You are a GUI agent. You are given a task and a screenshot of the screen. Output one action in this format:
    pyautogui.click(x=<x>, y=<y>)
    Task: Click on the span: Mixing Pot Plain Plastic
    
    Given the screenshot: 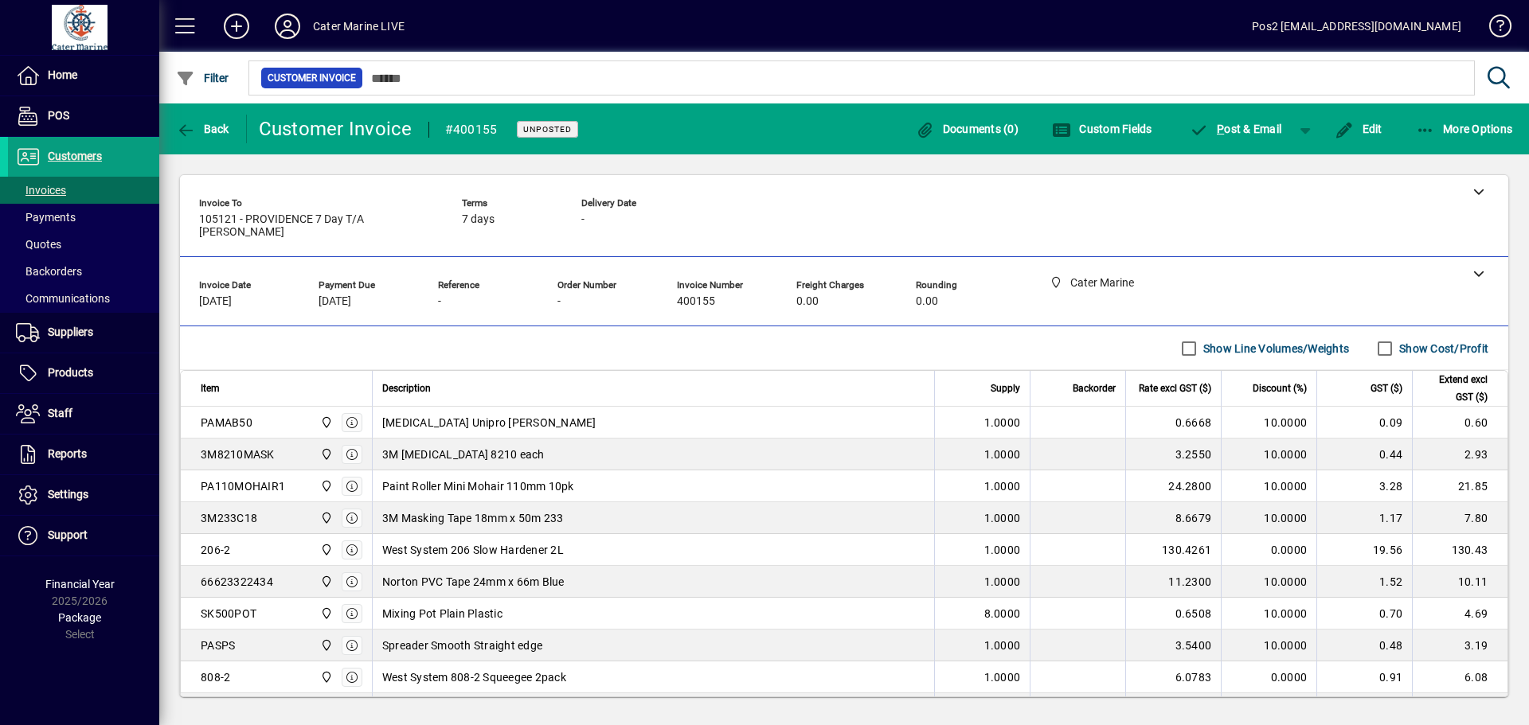 What is the action you would take?
    pyautogui.click(x=442, y=614)
    